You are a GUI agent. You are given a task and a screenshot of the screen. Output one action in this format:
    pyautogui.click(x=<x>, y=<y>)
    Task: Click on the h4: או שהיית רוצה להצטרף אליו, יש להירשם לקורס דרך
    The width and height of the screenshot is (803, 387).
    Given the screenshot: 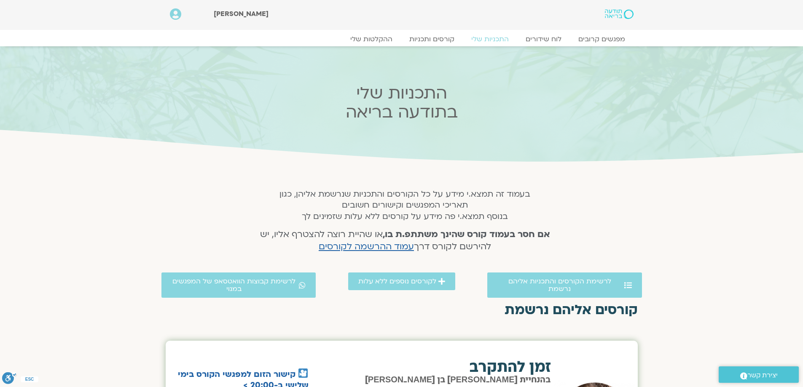 What is the action you would take?
    pyautogui.click(x=404, y=241)
    